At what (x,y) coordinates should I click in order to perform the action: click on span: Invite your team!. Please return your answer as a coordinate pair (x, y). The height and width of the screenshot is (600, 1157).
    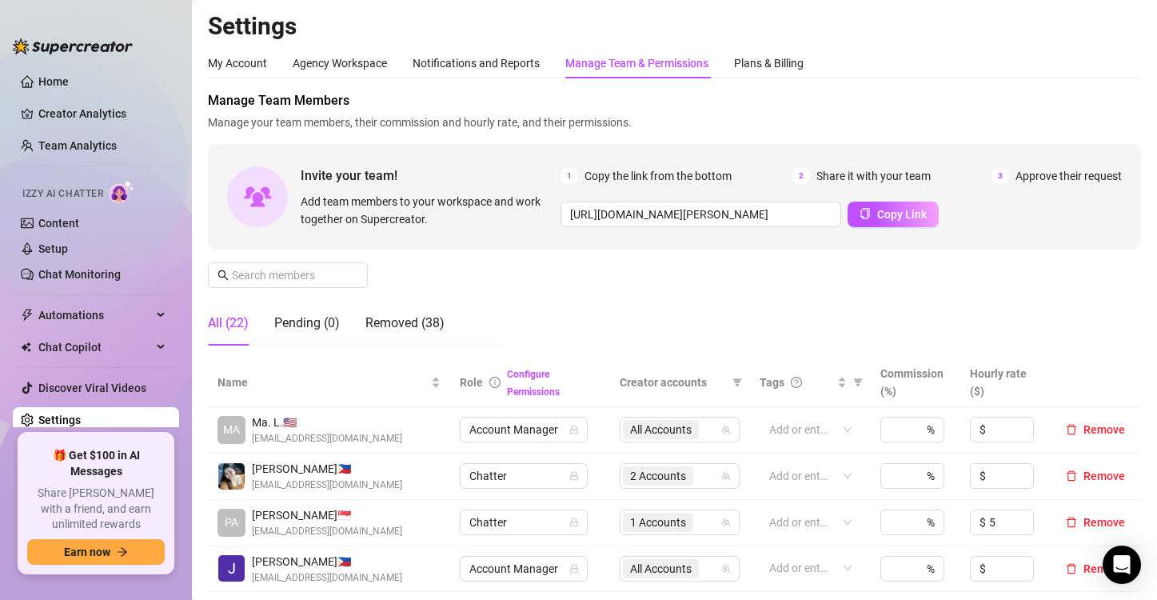
    Looking at the image, I should click on (430, 175).